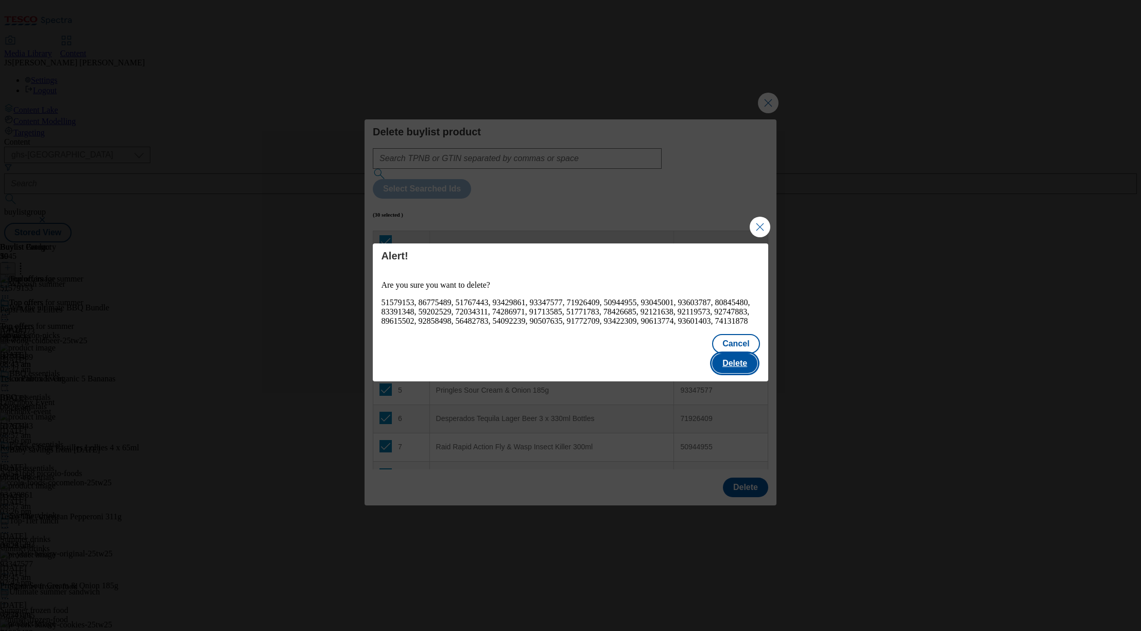 This screenshot has height=631, width=1141. I want to click on button: Close Modal, so click(760, 227).